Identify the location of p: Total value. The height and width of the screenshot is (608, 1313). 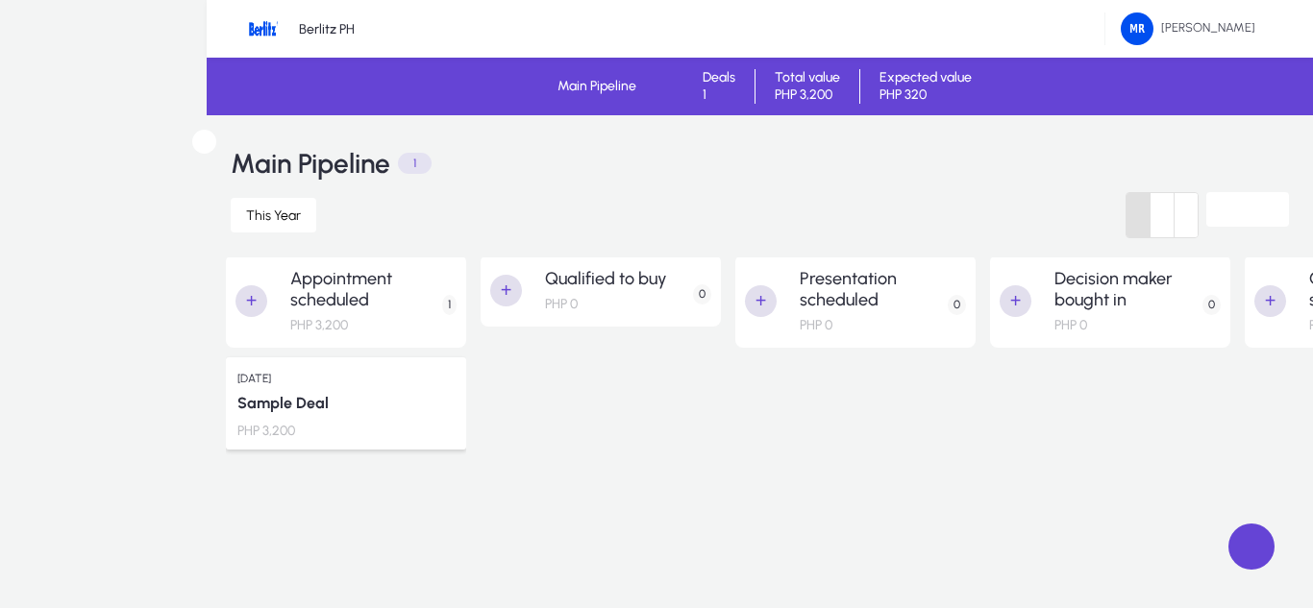
(807, 78).